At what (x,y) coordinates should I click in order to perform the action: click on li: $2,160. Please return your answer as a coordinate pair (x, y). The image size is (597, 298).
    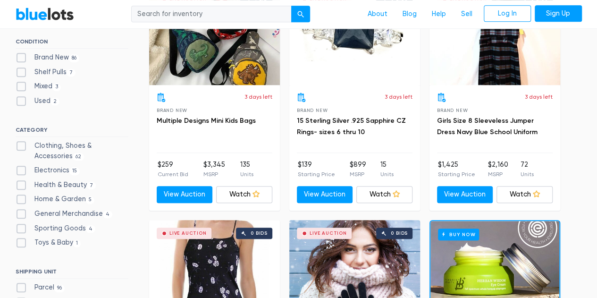
    Looking at the image, I should click on (497, 169).